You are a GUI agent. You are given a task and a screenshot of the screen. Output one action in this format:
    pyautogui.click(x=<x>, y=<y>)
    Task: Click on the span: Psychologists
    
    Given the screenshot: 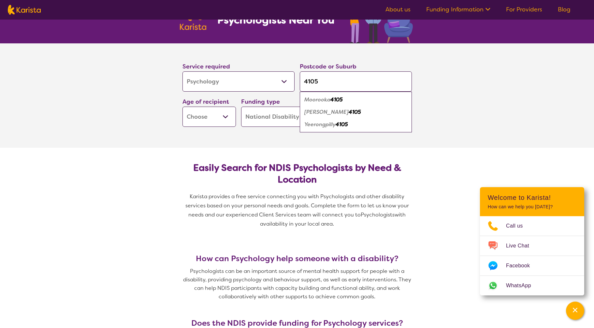 What is the action you would take?
    pyautogui.click(x=378, y=214)
    